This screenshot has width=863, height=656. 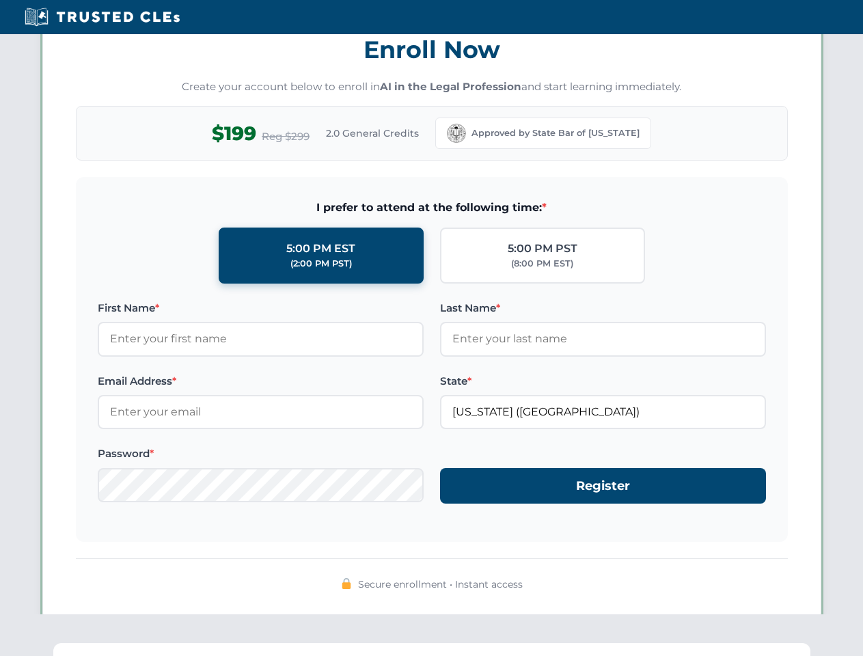 What do you see at coordinates (260, 454) in the screenshot?
I see `label: Password` at bounding box center [260, 454].